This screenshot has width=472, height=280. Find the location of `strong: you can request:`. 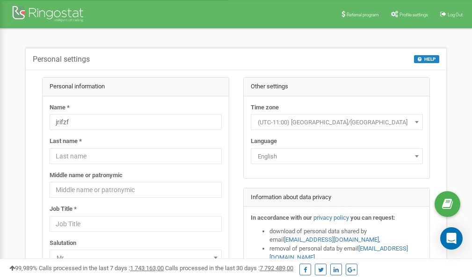

strong: you can request: is located at coordinates (373, 217).